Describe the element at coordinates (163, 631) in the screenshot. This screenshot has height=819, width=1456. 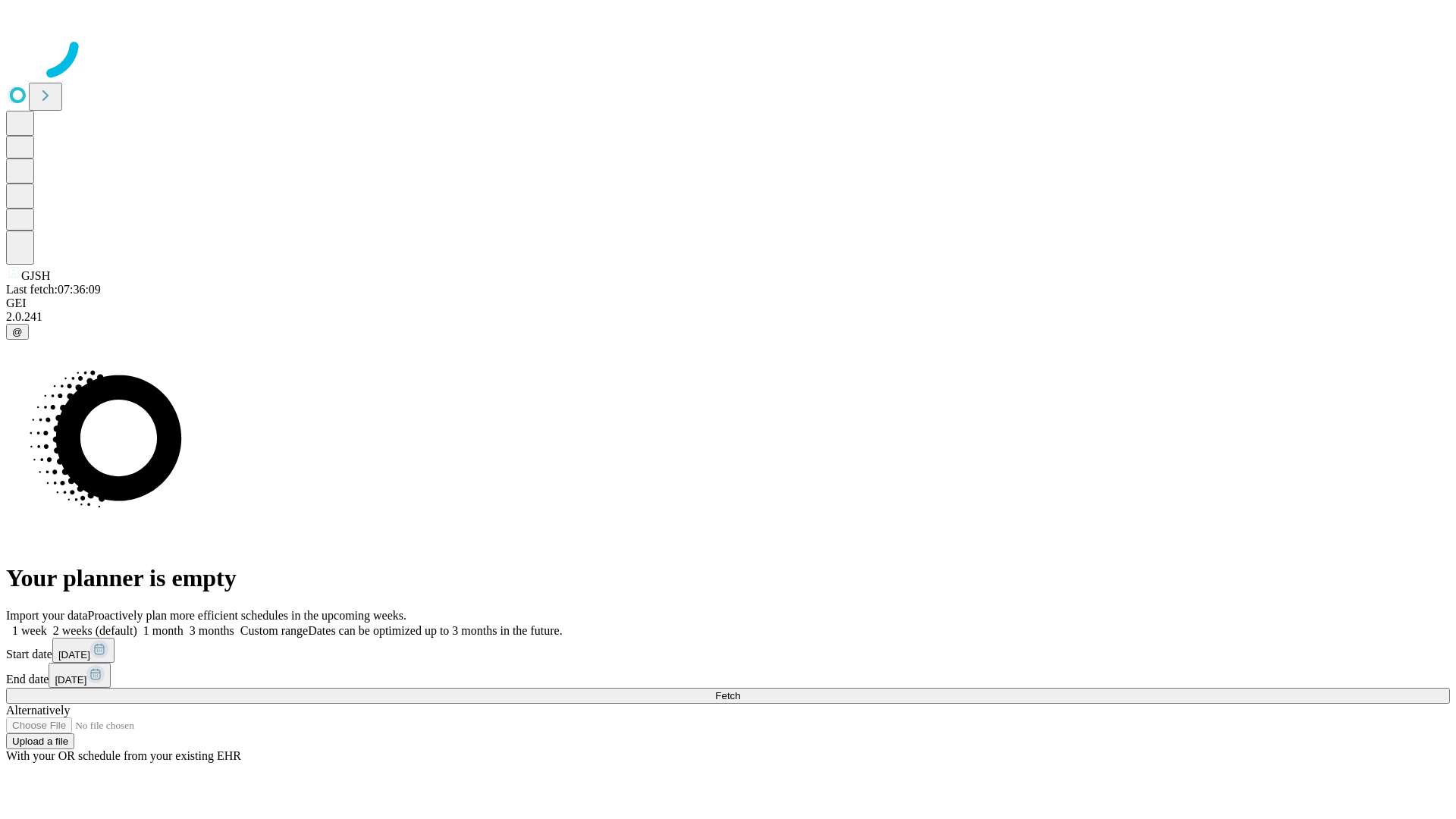
I see `span: 1 month` at that location.